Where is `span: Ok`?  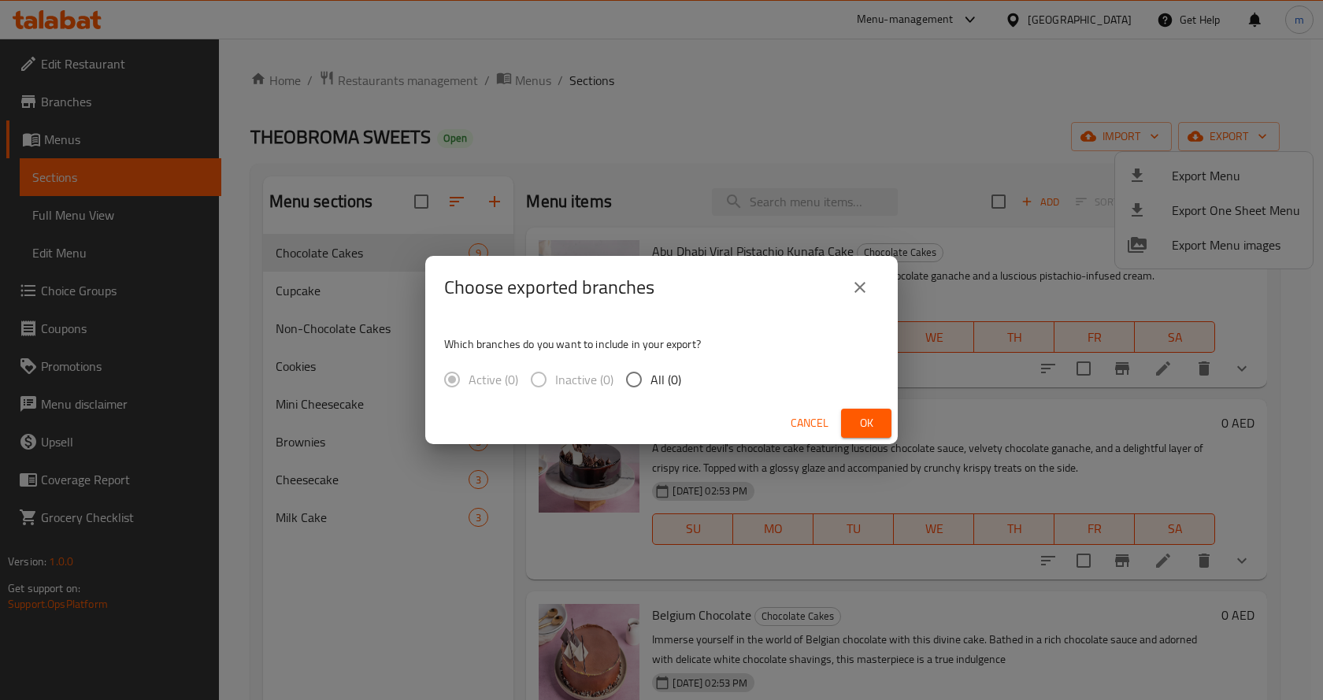 span: Ok is located at coordinates (866, 423).